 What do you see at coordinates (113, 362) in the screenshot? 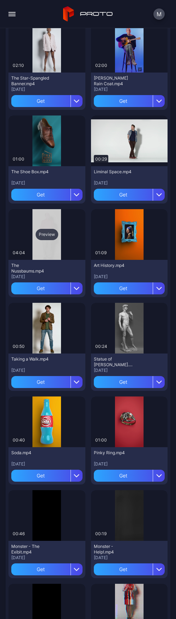
I see `div: Statue of David.mp4` at bounding box center [113, 362].